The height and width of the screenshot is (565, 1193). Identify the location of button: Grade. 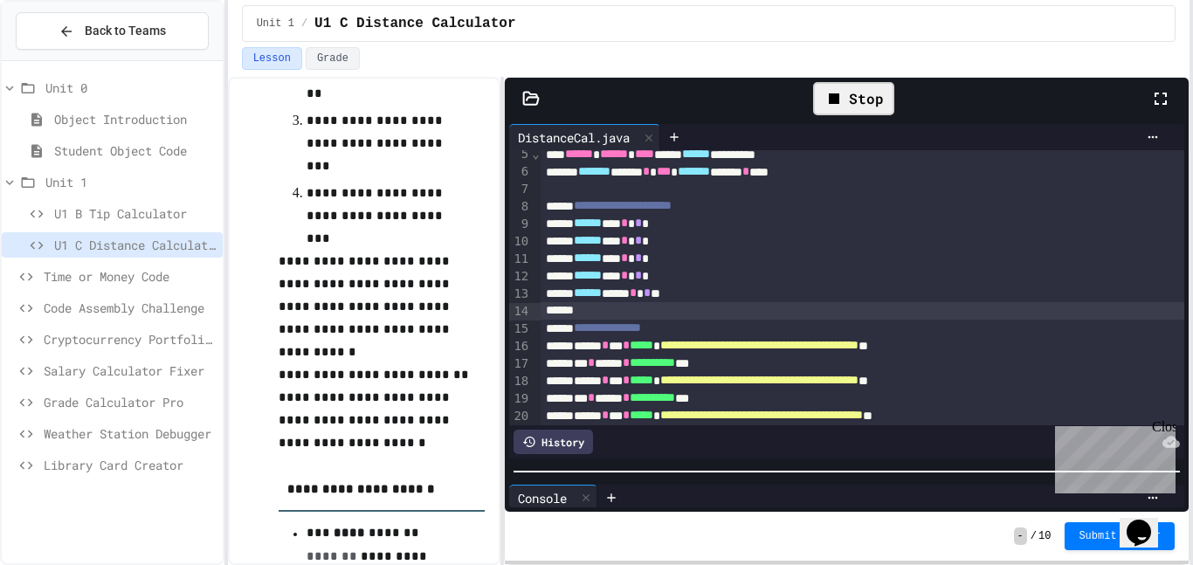
(333, 59).